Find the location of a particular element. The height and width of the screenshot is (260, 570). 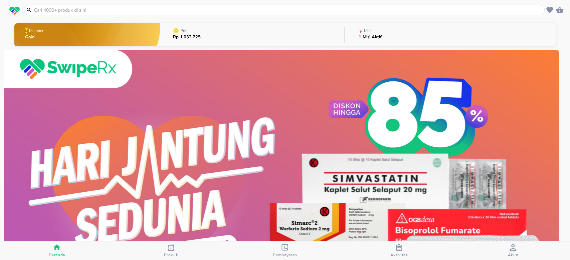

button: Misi1 Misi Aktif is located at coordinates (450, 35).